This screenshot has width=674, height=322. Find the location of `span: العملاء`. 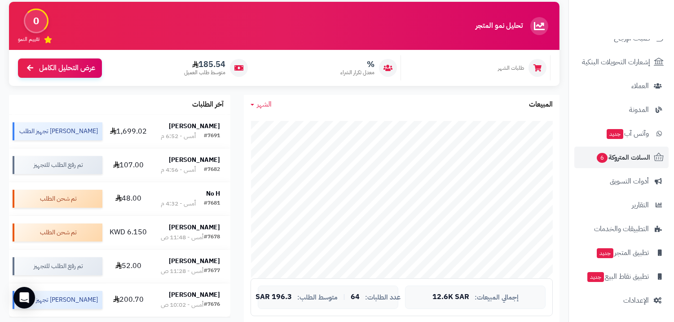

span: العملاء is located at coordinates (640, 86).